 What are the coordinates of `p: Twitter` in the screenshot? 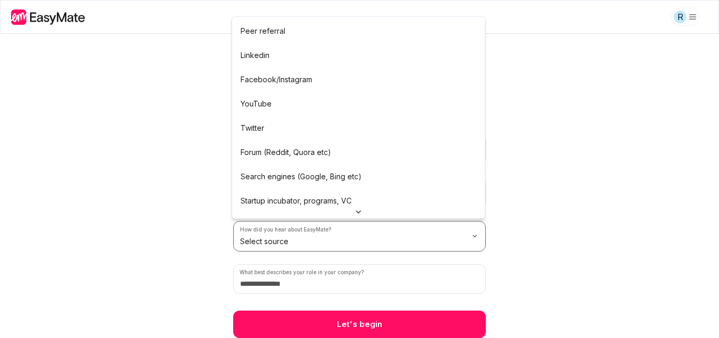 It's located at (252, 128).